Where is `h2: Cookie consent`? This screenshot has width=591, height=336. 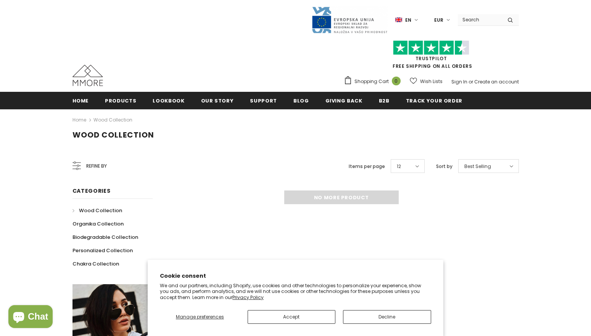 h2: Cookie consent is located at coordinates (295, 276).